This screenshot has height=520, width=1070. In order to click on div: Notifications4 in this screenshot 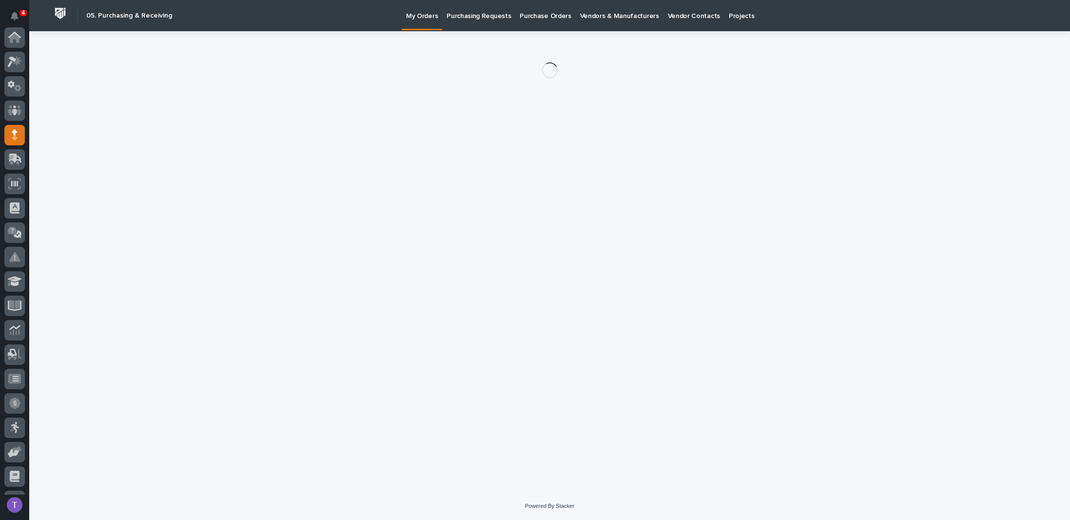, I will do `click(19, 19)`.